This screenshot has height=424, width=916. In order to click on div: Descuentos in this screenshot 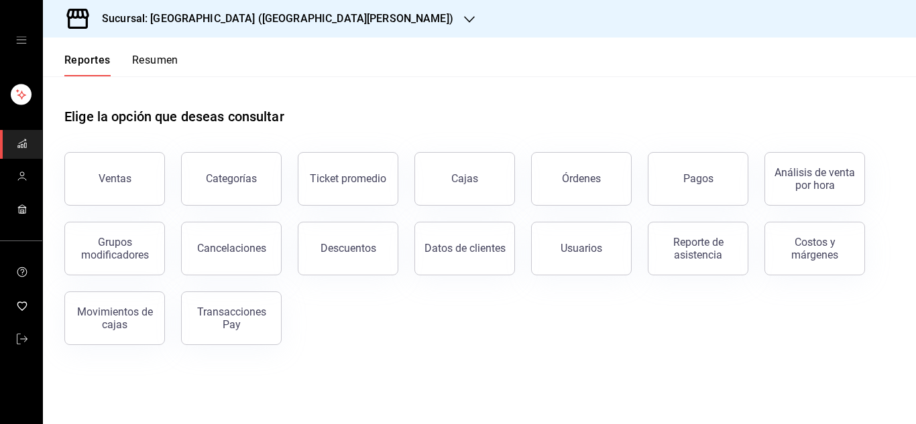, I will do `click(348, 248)`.